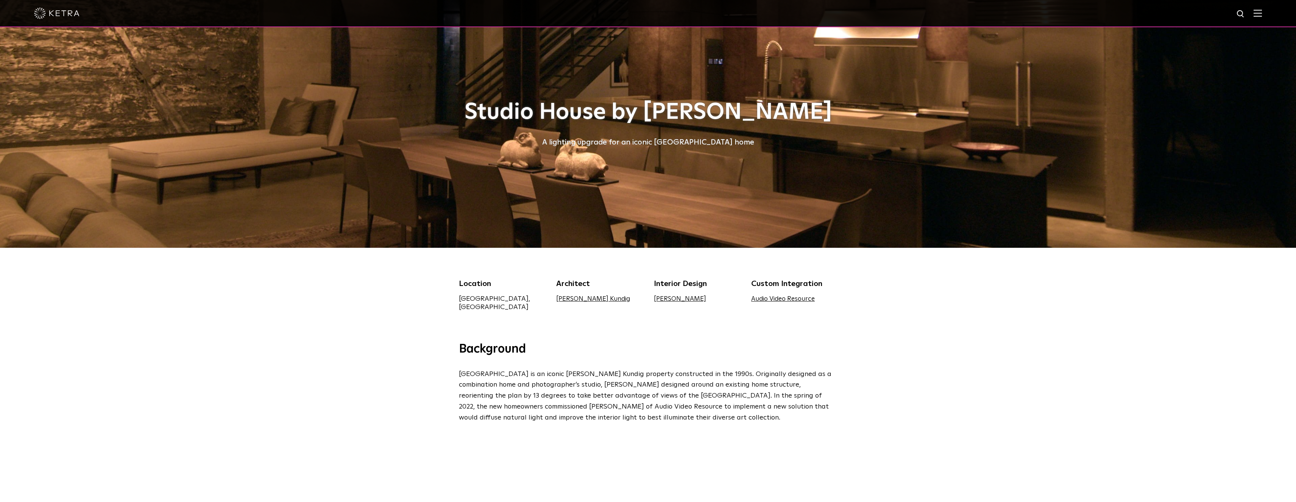  Describe the element at coordinates (697, 284) in the screenshot. I see `div: Interior Design` at that location.